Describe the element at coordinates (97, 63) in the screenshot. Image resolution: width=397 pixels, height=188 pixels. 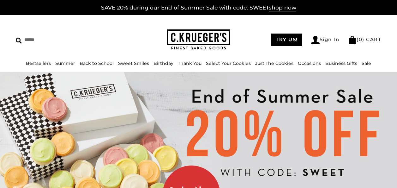
I see `a: Back to School` at that location.